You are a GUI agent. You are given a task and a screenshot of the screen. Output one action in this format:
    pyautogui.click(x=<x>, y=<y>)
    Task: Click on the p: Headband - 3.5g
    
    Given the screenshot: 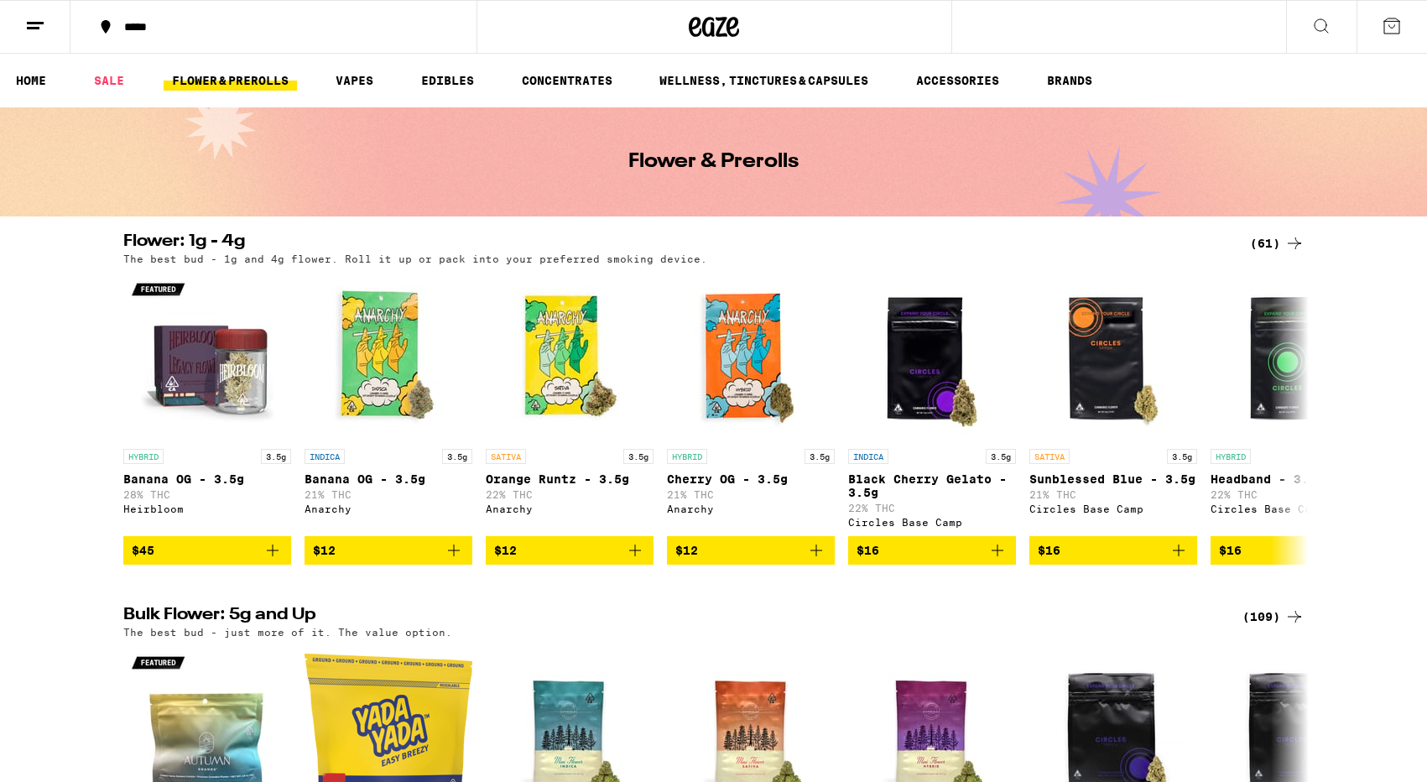 What is the action you would take?
    pyautogui.click(x=1295, y=479)
    